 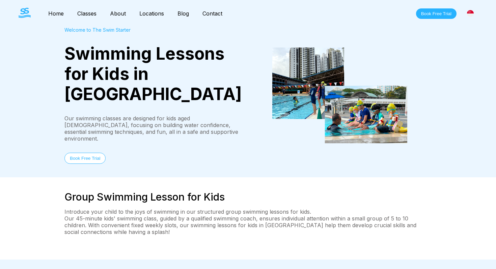 I want to click on h2: Group Swimming Lesson for Kids, so click(x=248, y=197).